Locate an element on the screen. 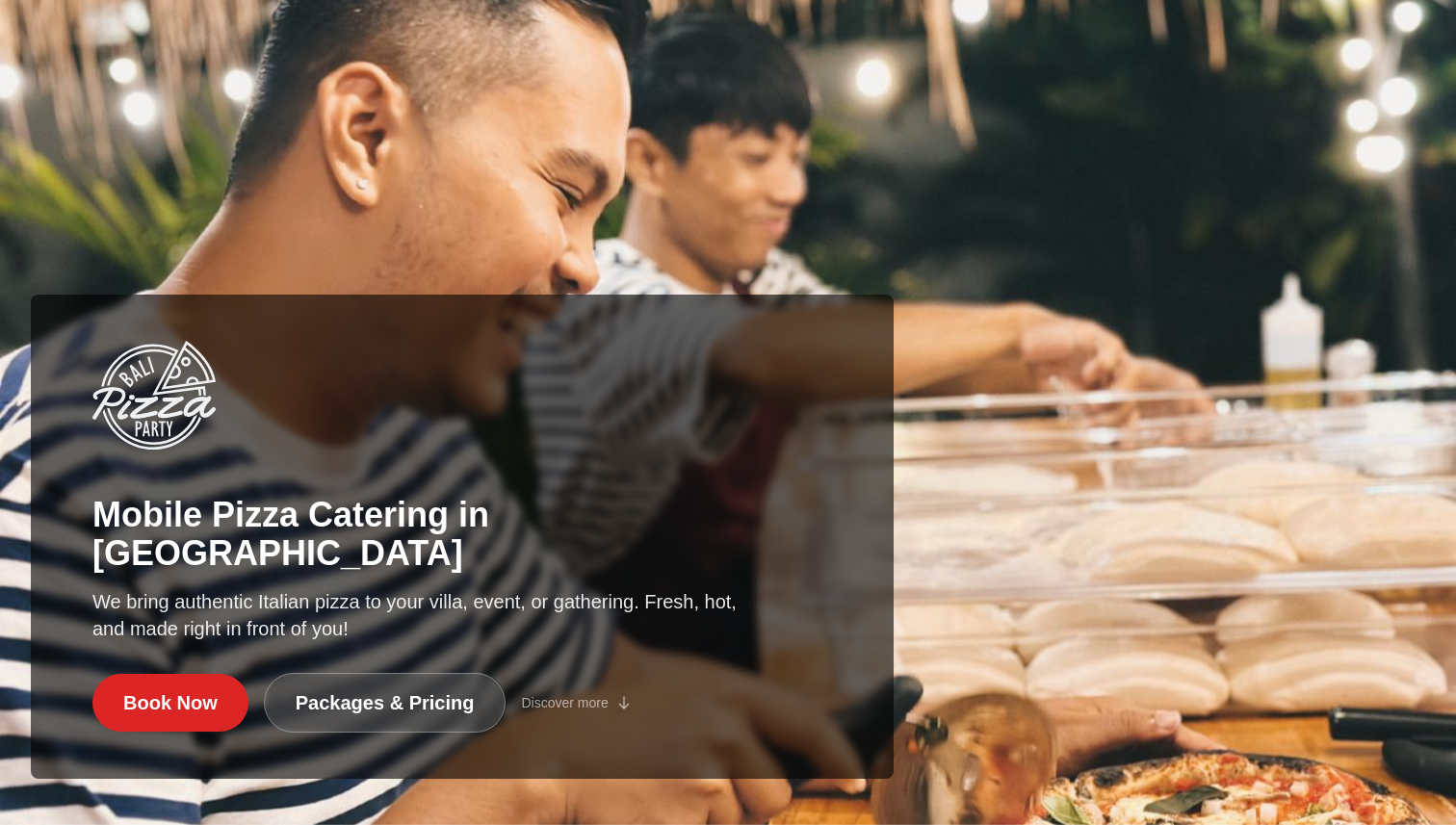 The image size is (1456, 825). p: We bring authentic Italian pizza to your villa, event, or gathering. Fresh, hot, and made right i... is located at coordinates (416, 615).